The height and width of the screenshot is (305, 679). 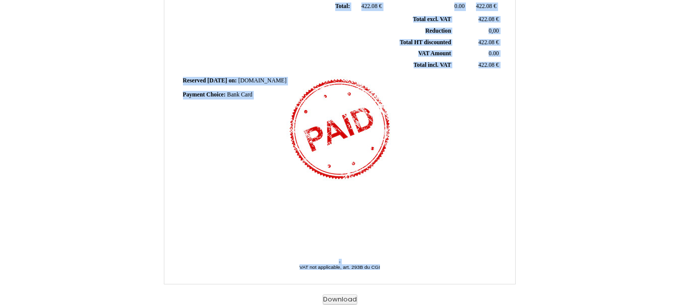 What do you see at coordinates (342, 6) in the screenshot?
I see `span: Total:` at bounding box center [342, 6].